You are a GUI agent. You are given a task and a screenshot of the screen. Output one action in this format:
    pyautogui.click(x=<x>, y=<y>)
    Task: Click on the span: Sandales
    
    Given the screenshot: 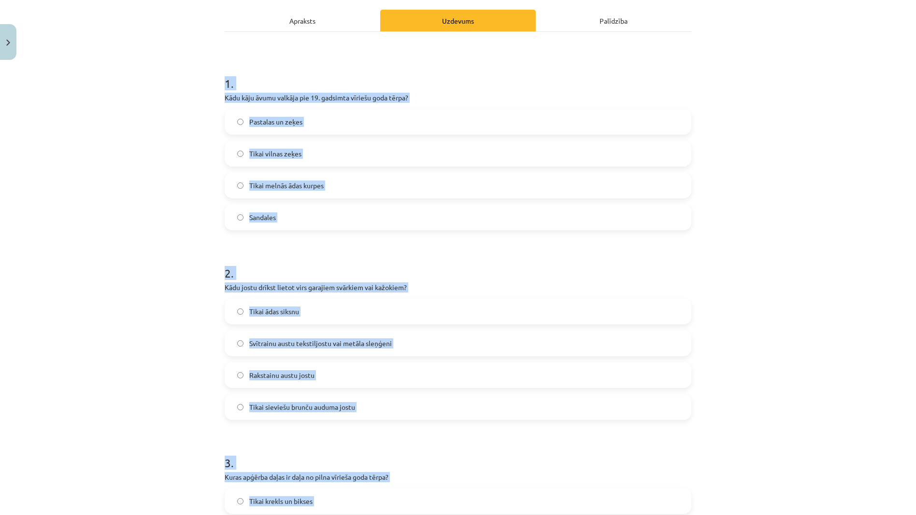 What is the action you would take?
    pyautogui.click(x=262, y=217)
    